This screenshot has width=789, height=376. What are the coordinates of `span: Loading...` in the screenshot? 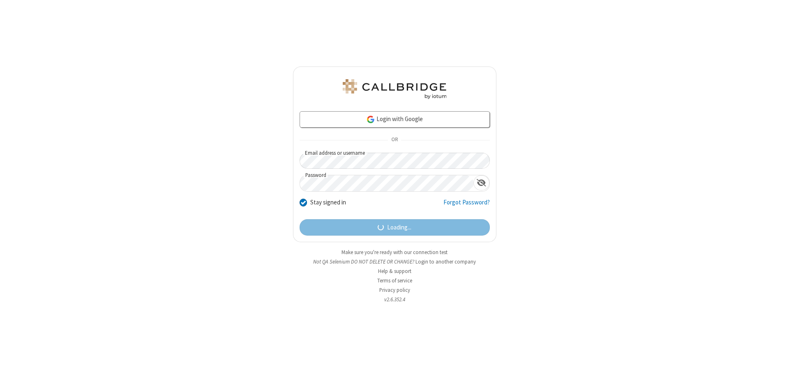 It's located at (399, 228).